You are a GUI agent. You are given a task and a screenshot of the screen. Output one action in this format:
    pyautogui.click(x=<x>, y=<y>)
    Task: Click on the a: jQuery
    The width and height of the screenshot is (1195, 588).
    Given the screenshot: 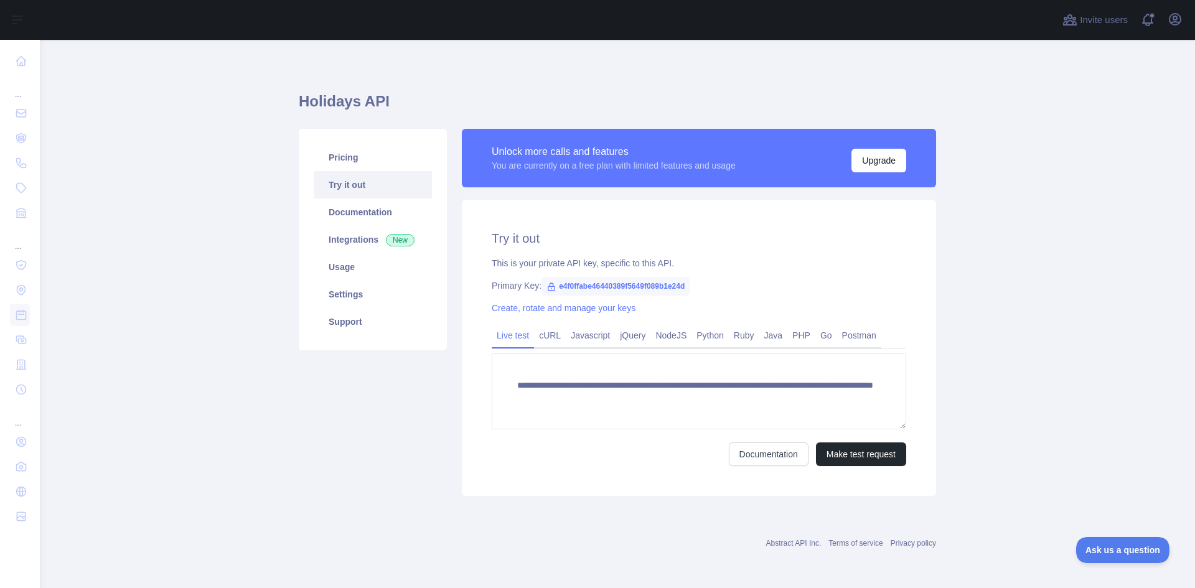 What is the action you would take?
    pyautogui.click(x=633, y=336)
    